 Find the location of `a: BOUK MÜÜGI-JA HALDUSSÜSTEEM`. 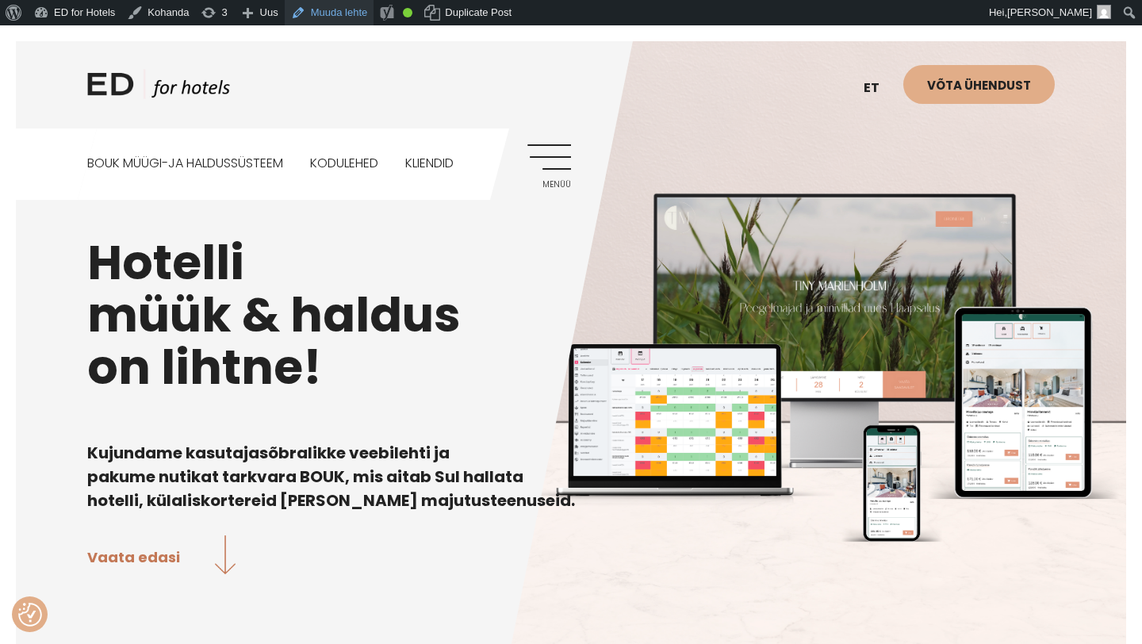

a: BOUK MÜÜGI-JA HALDUSSÜSTEEM is located at coordinates (185, 163).